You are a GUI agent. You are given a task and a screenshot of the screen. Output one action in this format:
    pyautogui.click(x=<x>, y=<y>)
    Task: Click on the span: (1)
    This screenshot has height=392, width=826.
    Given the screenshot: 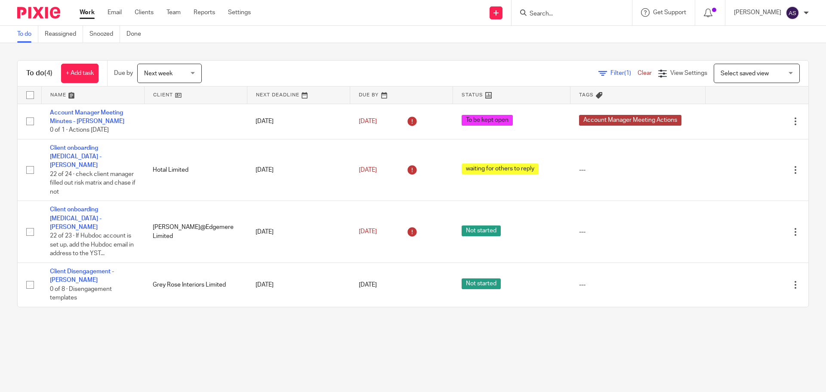 What is the action you would take?
    pyautogui.click(x=628, y=73)
    